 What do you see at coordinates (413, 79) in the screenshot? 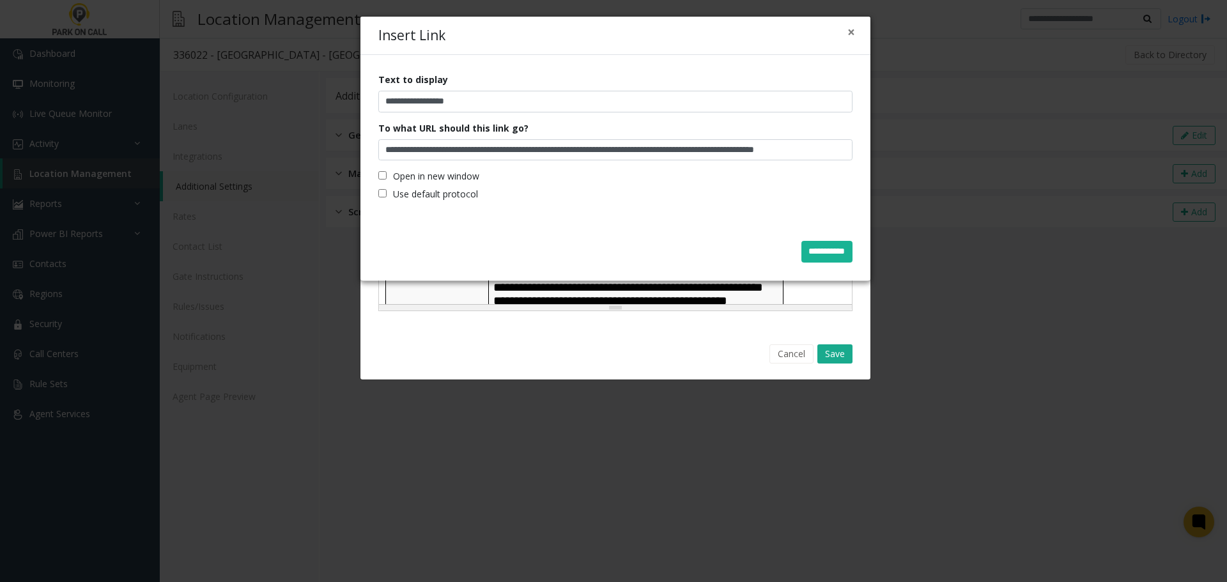
I see `label: Text to display` at bounding box center [413, 79].